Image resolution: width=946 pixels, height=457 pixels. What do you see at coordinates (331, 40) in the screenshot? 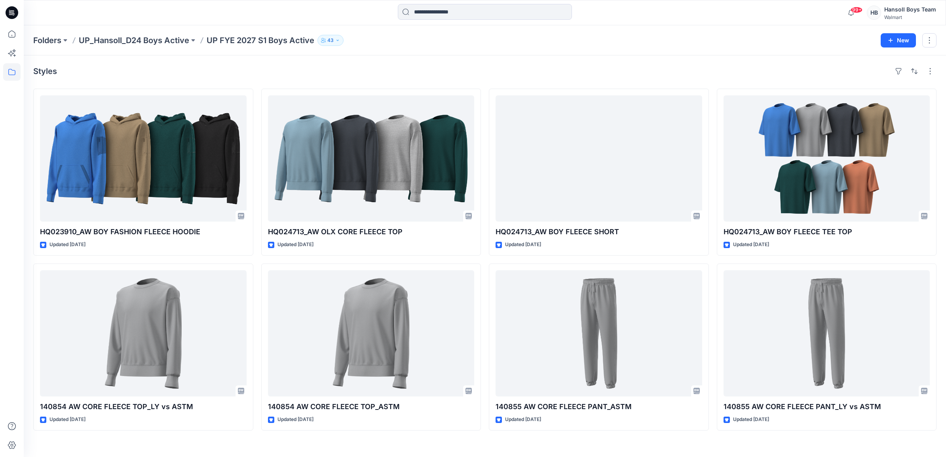
I see `button: 43` at bounding box center [331, 40].